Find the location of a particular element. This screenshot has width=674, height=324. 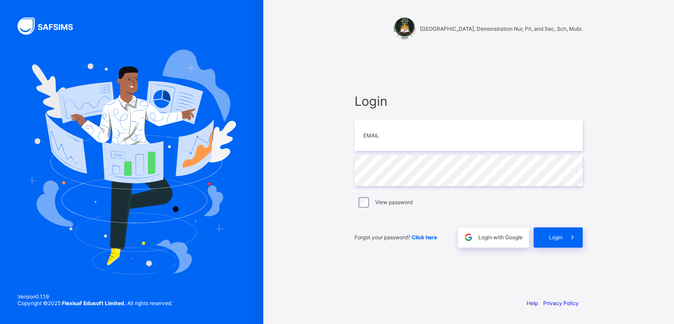

span: Login with Google is located at coordinates (500, 237).